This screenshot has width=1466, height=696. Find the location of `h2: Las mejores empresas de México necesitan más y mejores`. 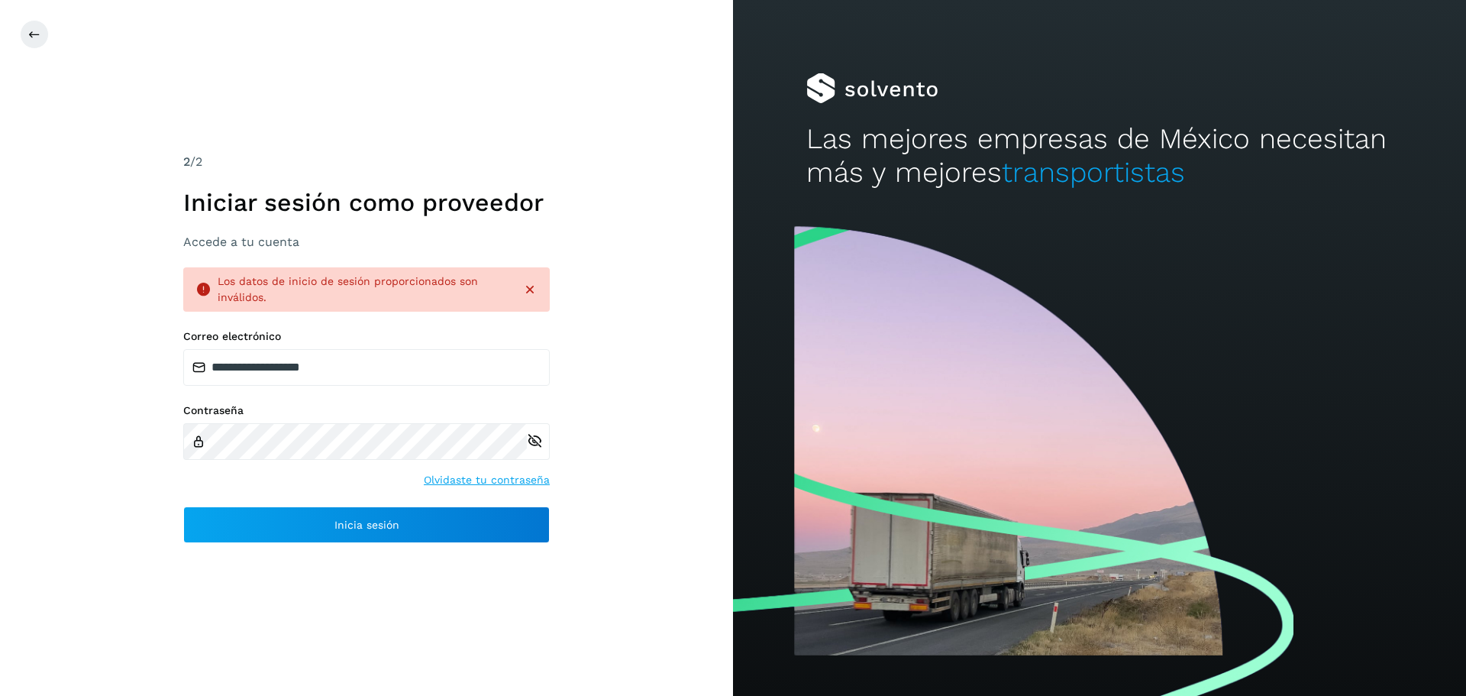

h2: Las mejores empresas de México necesitan más y mejores is located at coordinates (1100, 156).